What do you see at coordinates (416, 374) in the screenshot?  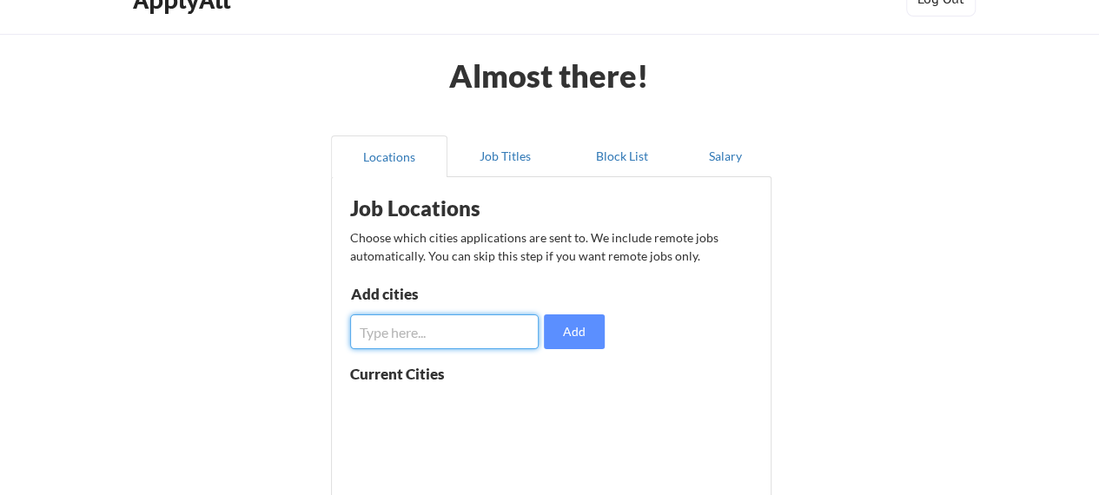 I see `div: Current Cities` at bounding box center [416, 374].